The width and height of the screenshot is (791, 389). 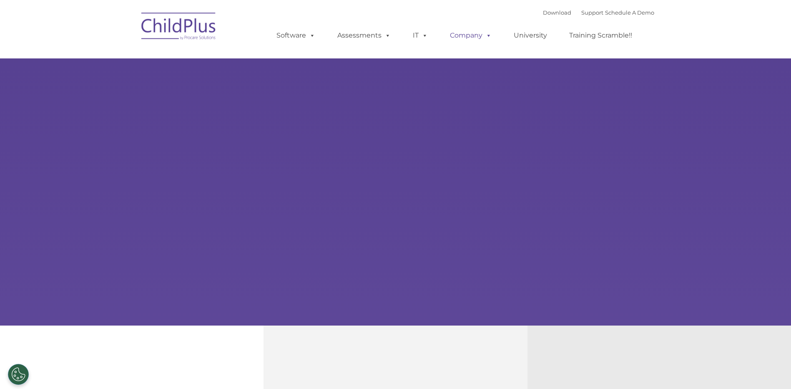 I want to click on a: Download, so click(x=557, y=13).